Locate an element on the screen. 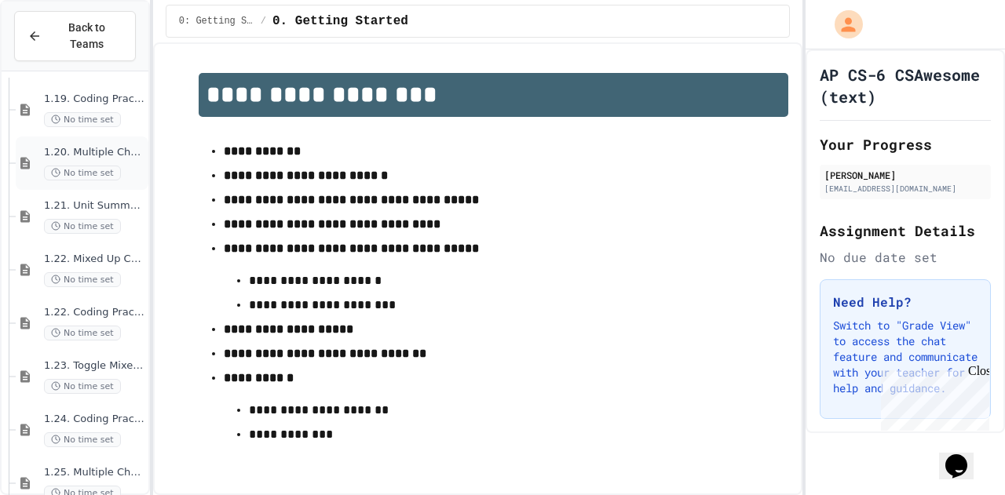 This screenshot has width=1005, height=495. h2: Assignment Details is located at coordinates (905, 231).